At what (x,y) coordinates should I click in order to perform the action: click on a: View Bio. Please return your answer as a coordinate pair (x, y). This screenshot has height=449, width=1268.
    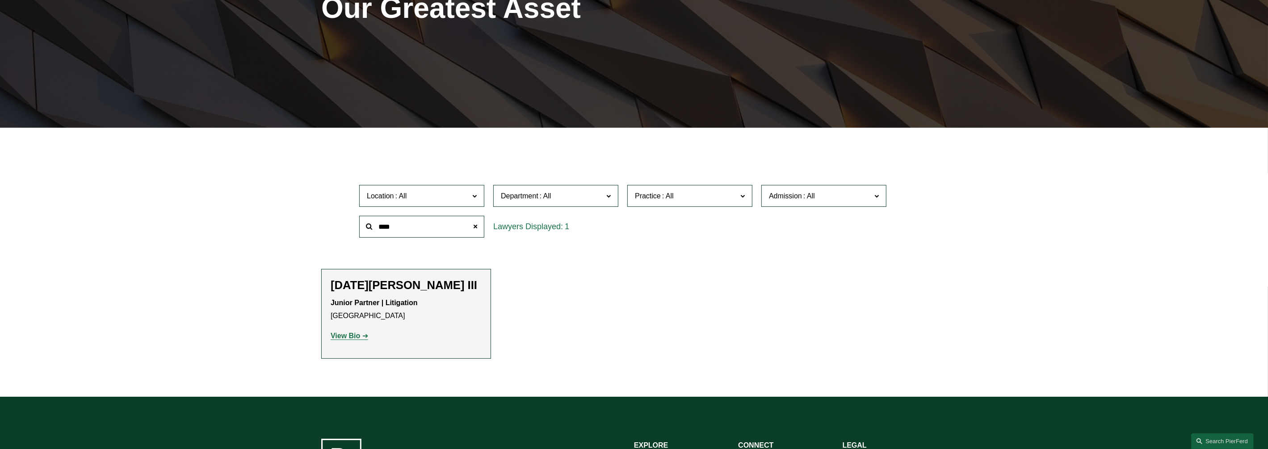
    Looking at the image, I should click on (349, 336).